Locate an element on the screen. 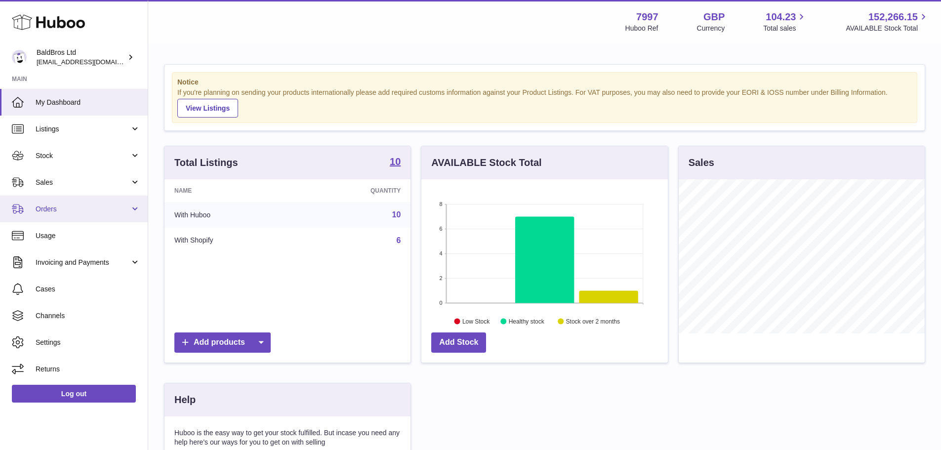 The height and width of the screenshot is (450, 941). div: Currency is located at coordinates (711, 28).